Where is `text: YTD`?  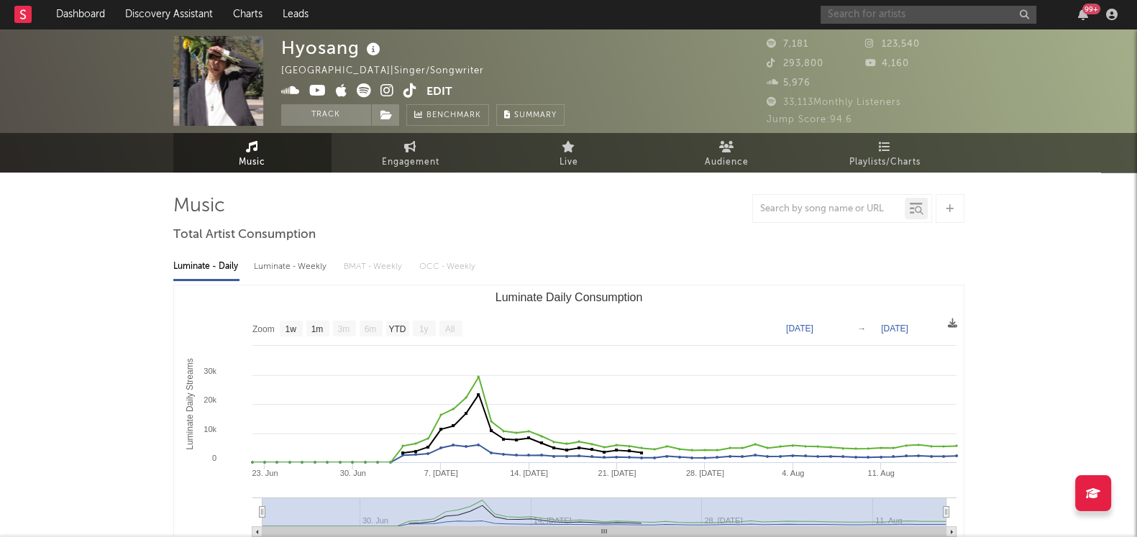 text: YTD is located at coordinates (397, 329).